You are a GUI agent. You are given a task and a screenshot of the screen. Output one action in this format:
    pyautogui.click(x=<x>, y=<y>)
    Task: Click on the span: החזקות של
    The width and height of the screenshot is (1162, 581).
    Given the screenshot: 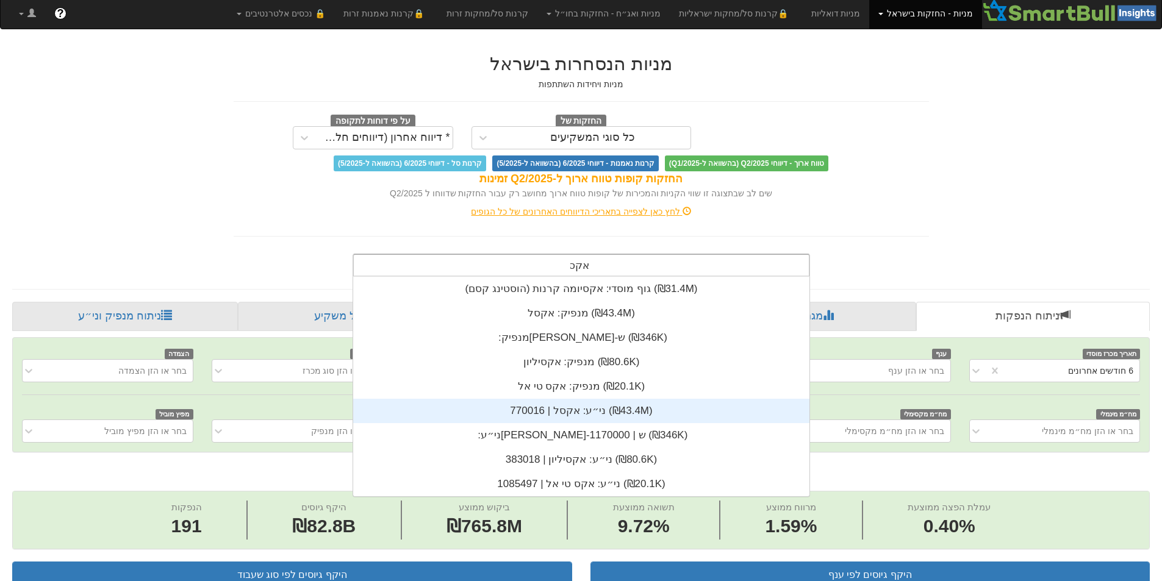 What is the action you would take?
    pyautogui.click(x=581, y=121)
    